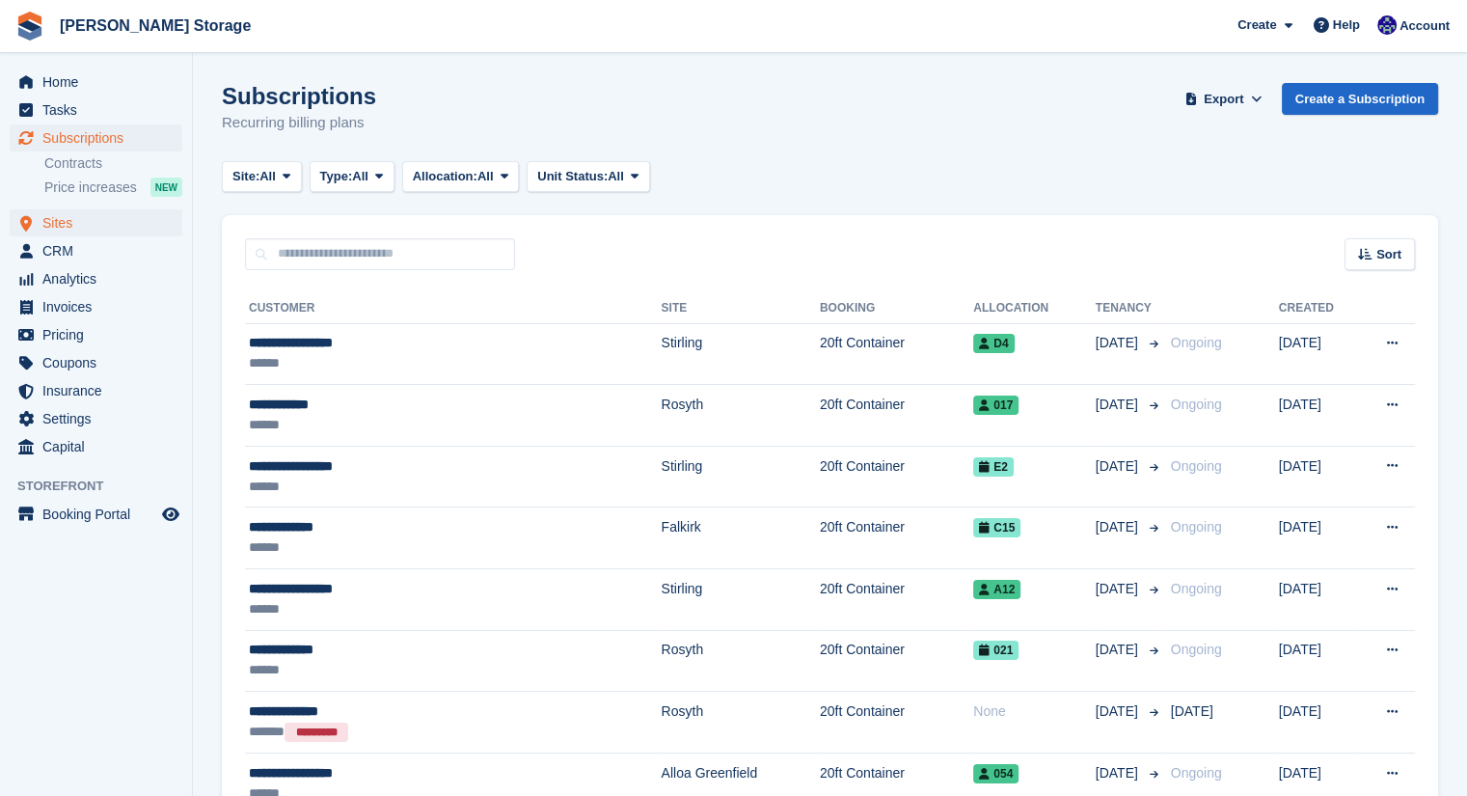  What do you see at coordinates (996, 589) in the screenshot?
I see `span: A12` at bounding box center [996, 589].